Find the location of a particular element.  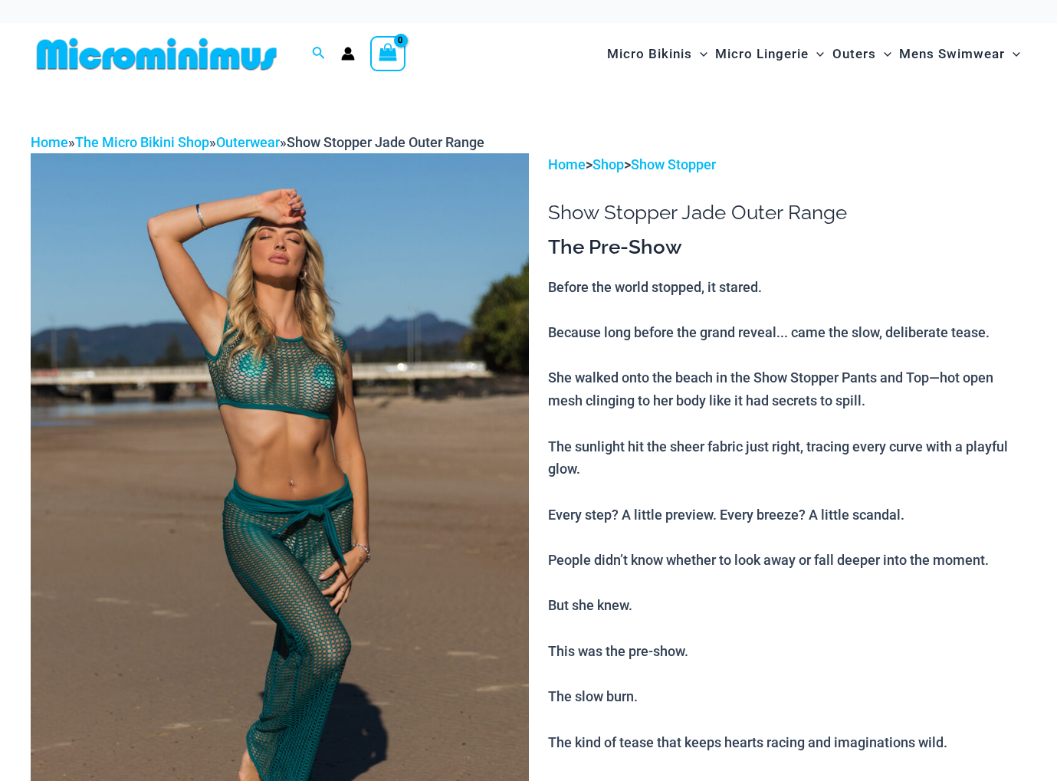

a: Account icon link is located at coordinates (348, 54).